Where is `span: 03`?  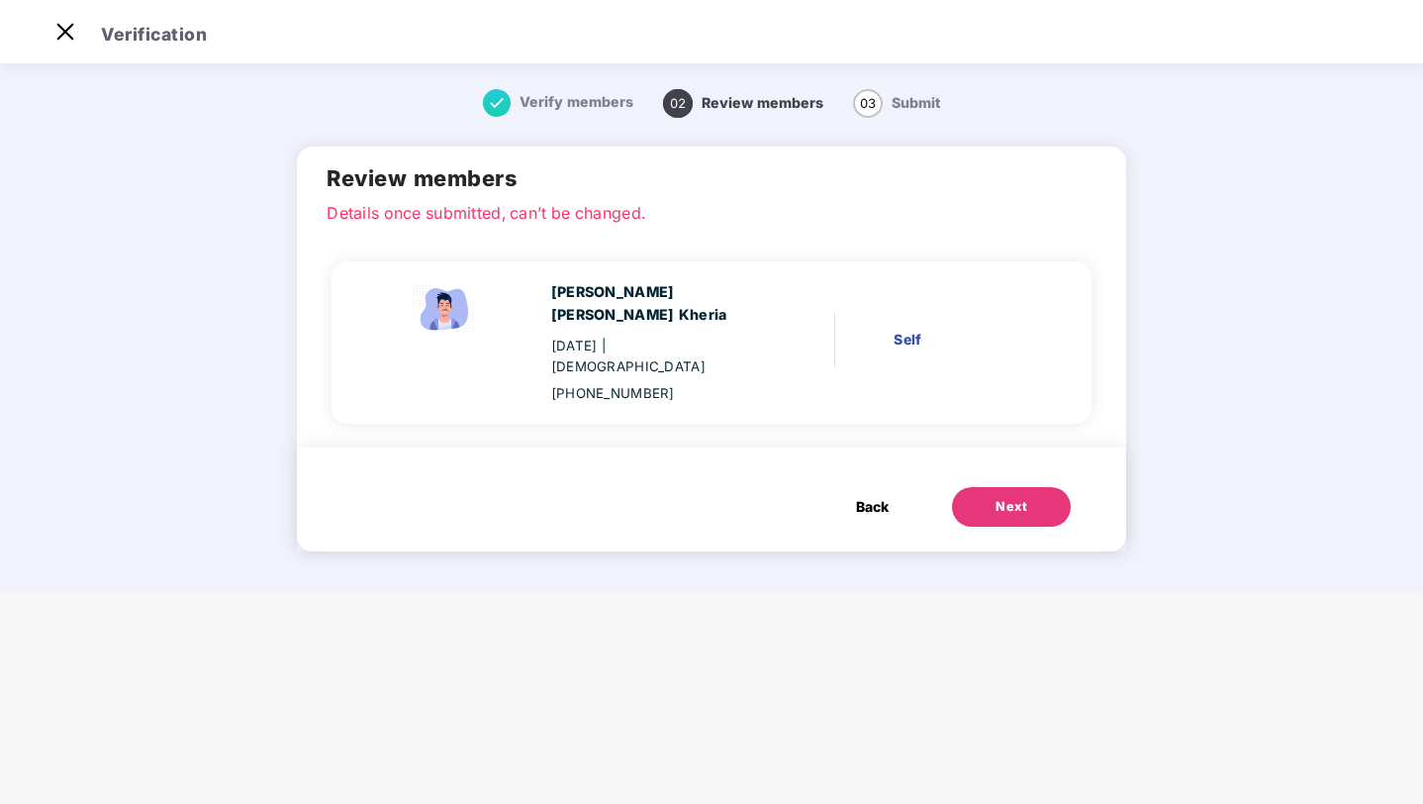
span: 03 is located at coordinates (868, 103).